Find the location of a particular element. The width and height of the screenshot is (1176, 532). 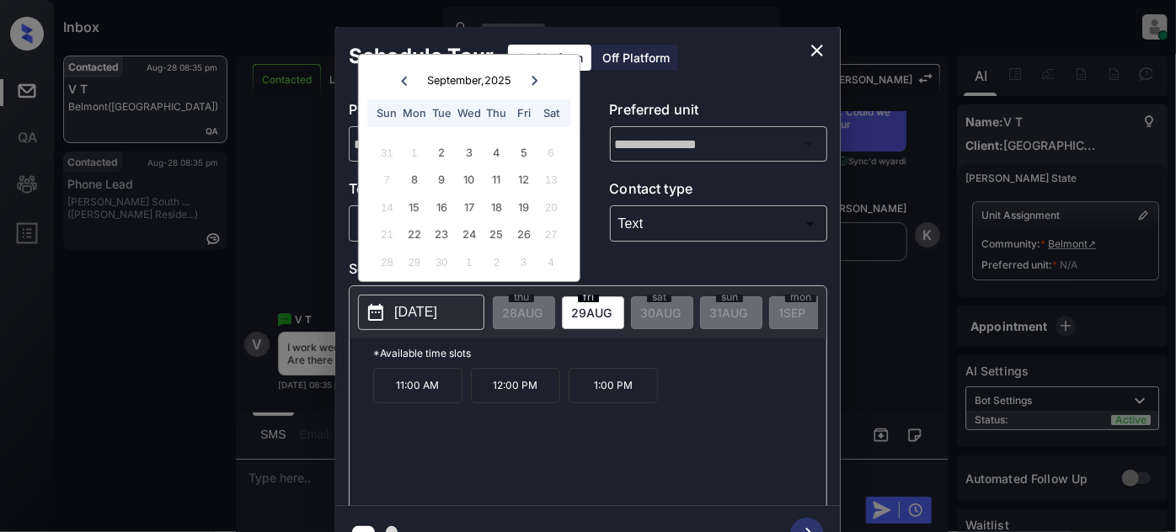

div: Wed is located at coordinates (468, 113).